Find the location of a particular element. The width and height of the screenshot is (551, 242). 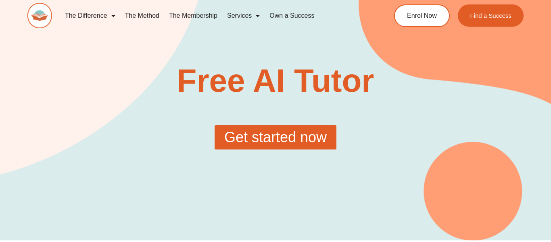

a: Find a Success is located at coordinates (491, 15).